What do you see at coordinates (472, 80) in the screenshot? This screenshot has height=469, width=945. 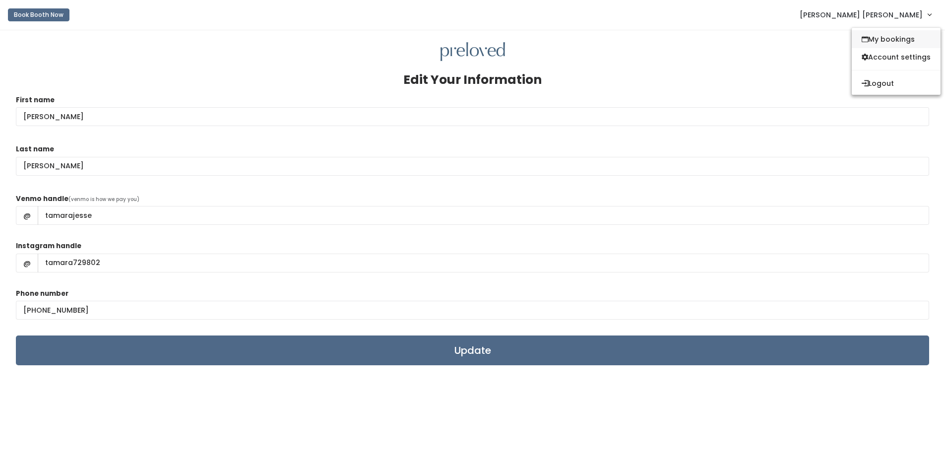 I see `h3: Edit Your Information` at bounding box center [472, 80].